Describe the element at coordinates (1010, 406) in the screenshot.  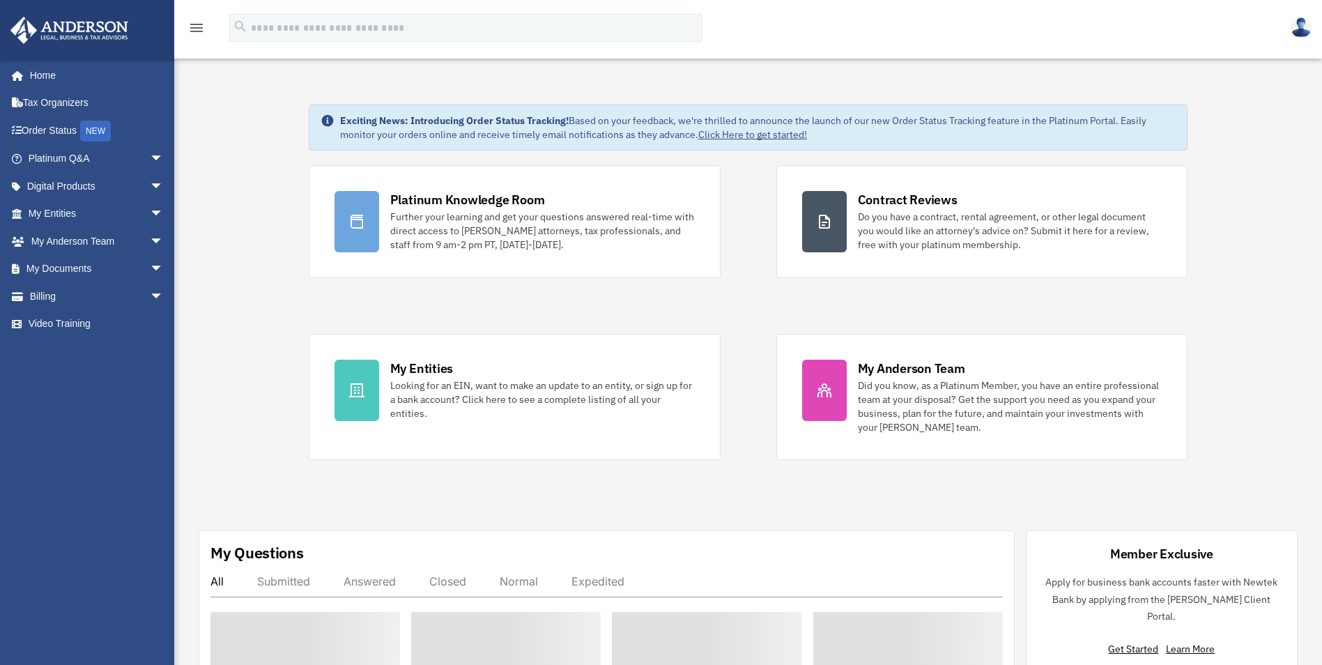
I see `div: Did you know, as a Platinum Member, you have an entire professional team at your disposal? Get th...` at that location.